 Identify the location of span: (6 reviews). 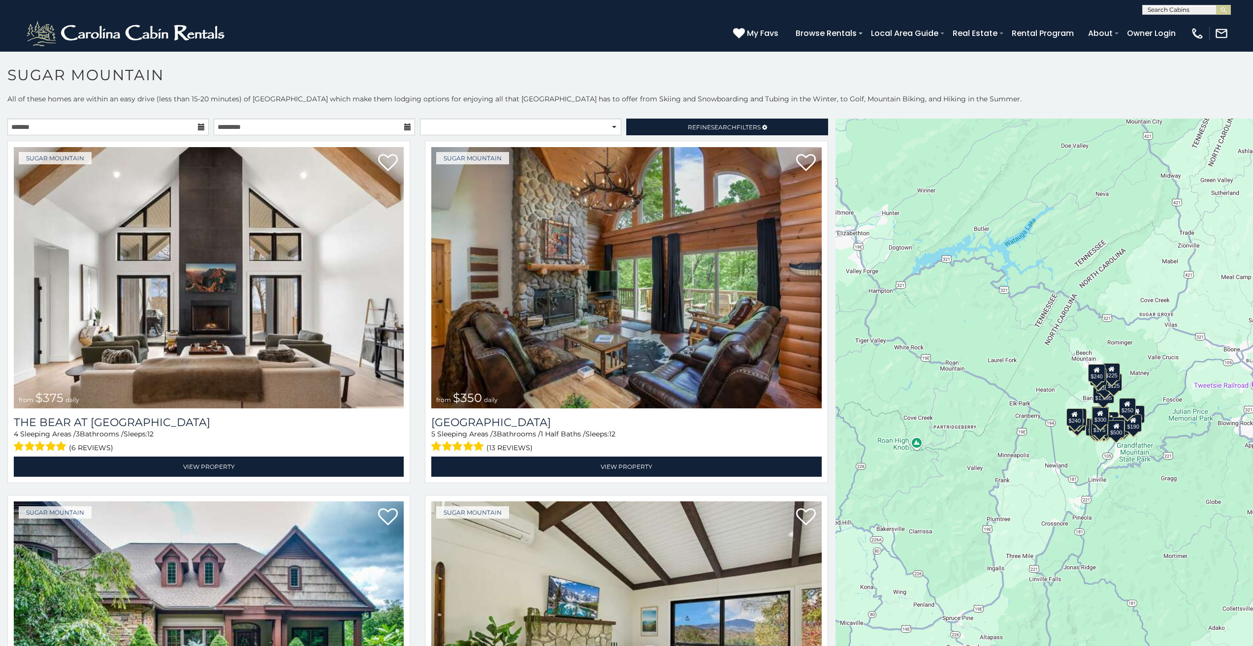
(91, 448).